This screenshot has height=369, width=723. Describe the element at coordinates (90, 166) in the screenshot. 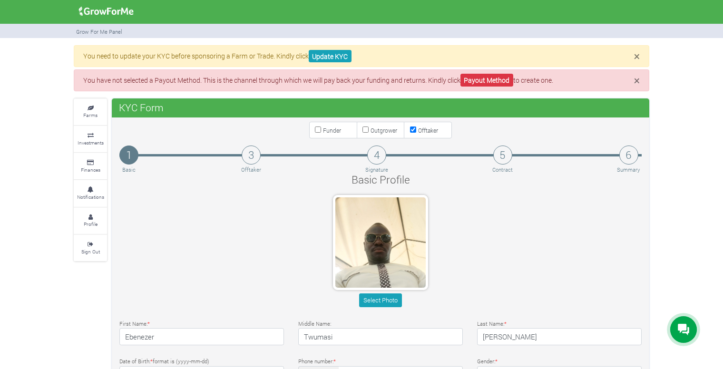

I see `a: Finances` at that location.